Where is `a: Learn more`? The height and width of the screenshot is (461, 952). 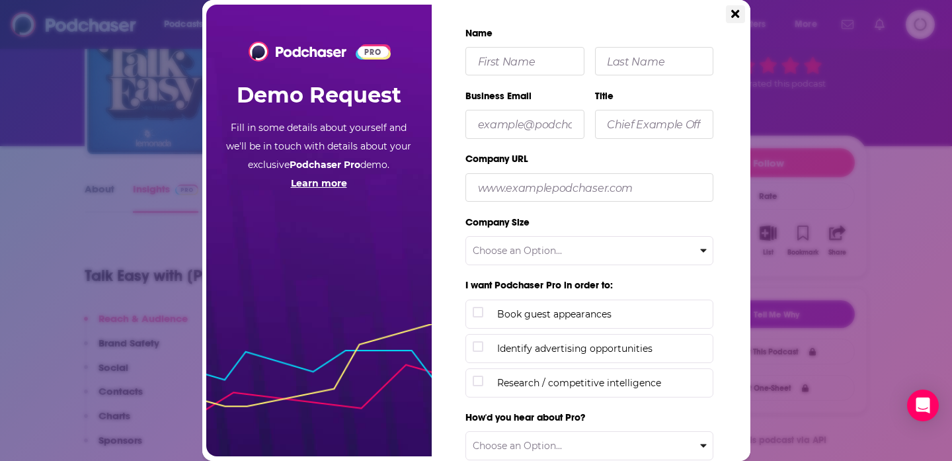
a: Learn more is located at coordinates (319, 183).